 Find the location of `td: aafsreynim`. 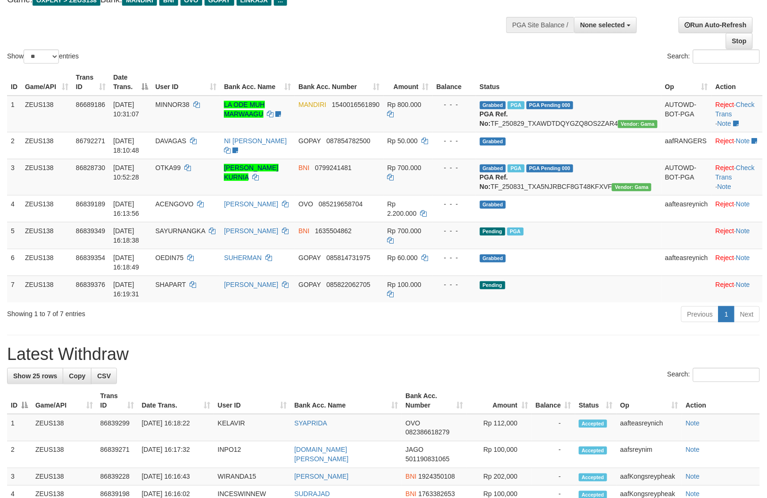

td: aafsreynim is located at coordinates (649, 455).